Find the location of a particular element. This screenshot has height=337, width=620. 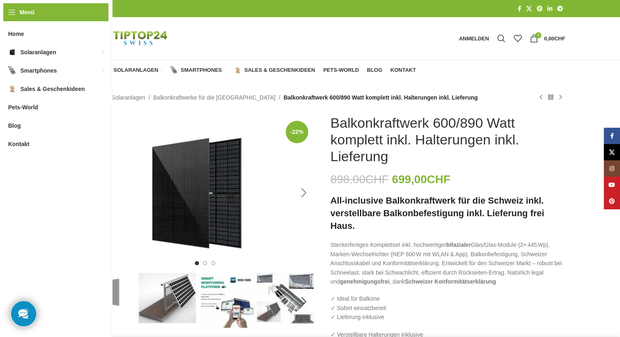

a: Nächstes Produkt is located at coordinates (561, 97).